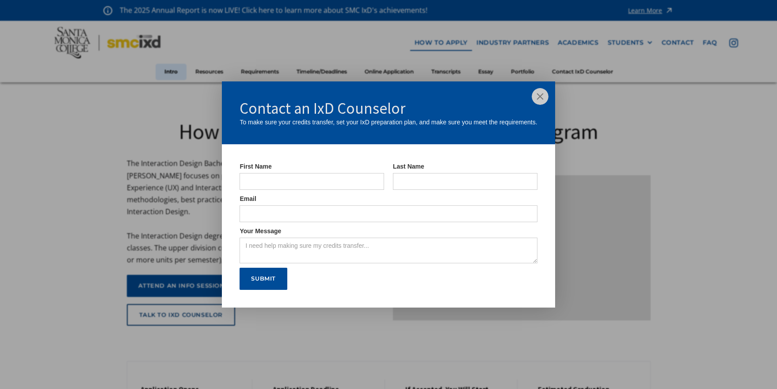 The image size is (777, 389). I want to click on label: Email, so click(388, 199).